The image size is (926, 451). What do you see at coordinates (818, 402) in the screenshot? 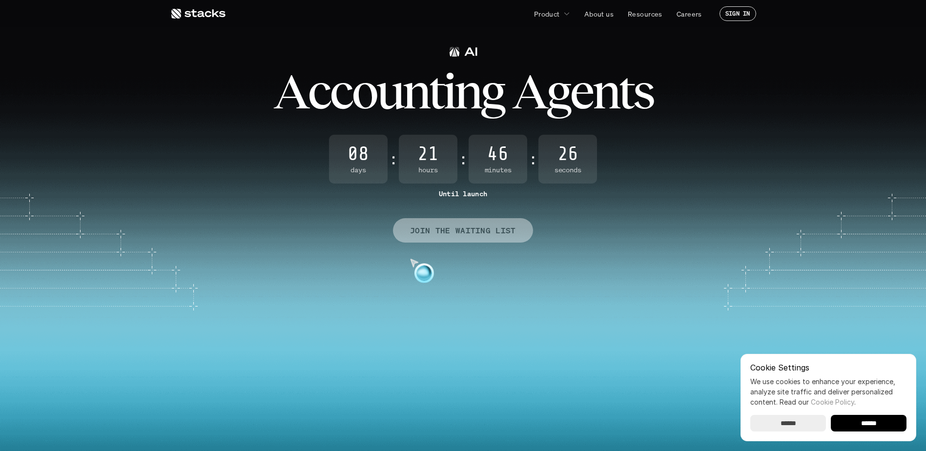
I see `span: Read our .` at bounding box center [818, 402].